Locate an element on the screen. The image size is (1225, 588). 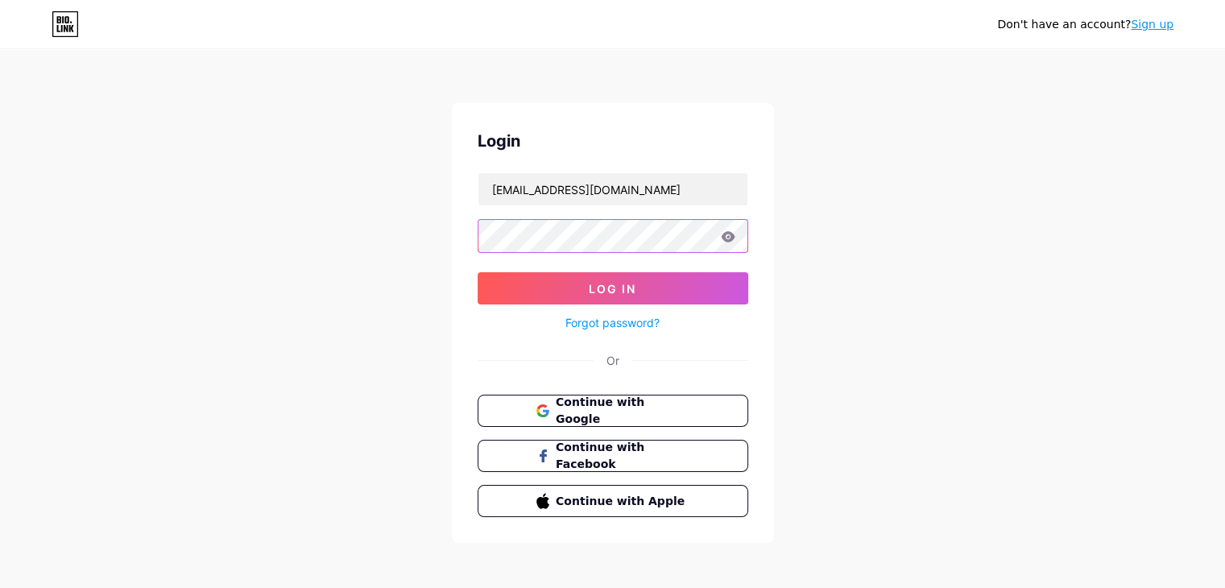
div: Don't have an account? is located at coordinates (1085, 24).